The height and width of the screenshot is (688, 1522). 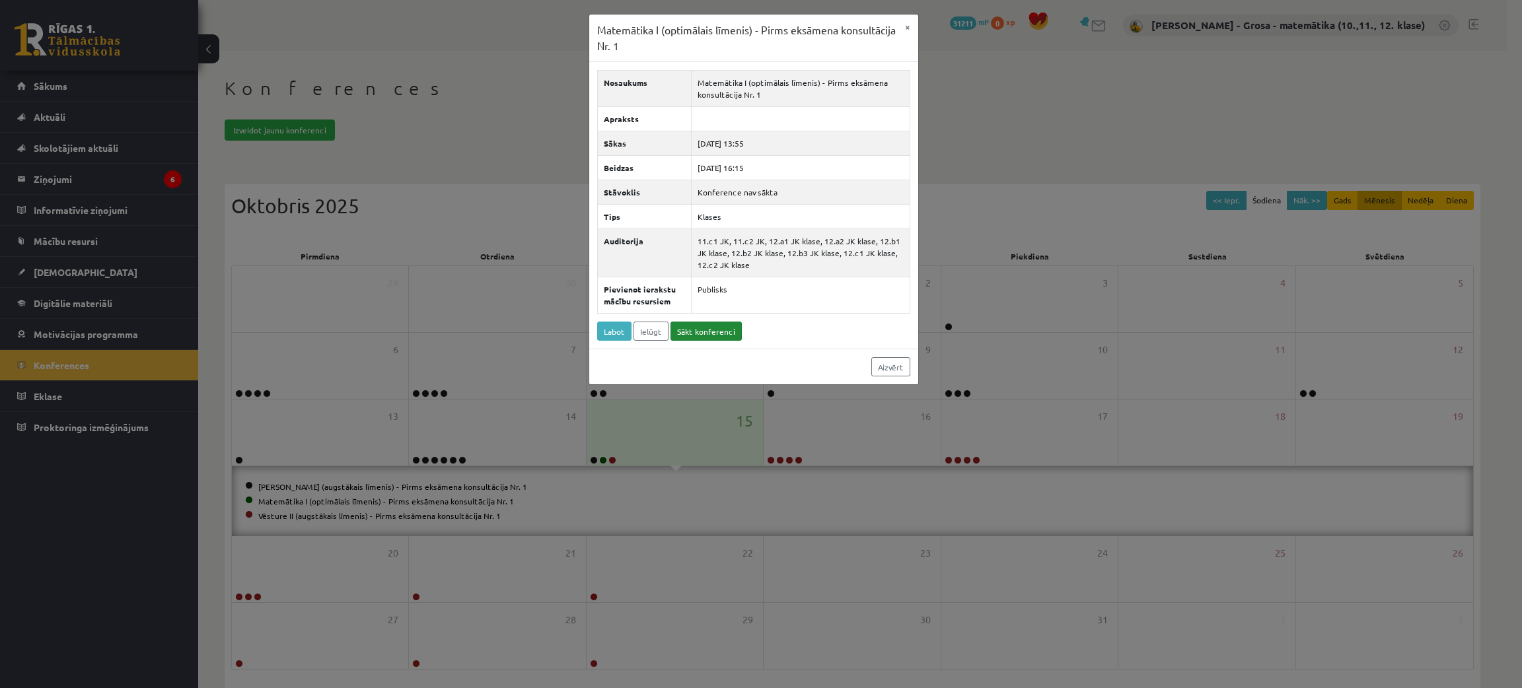 What do you see at coordinates (800, 89) in the screenshot?
I see `td: Matemātika I (optimālais līmenis) - Pirms eksāmena konsultācija Nr. 1` at bounding box center [800, 89].